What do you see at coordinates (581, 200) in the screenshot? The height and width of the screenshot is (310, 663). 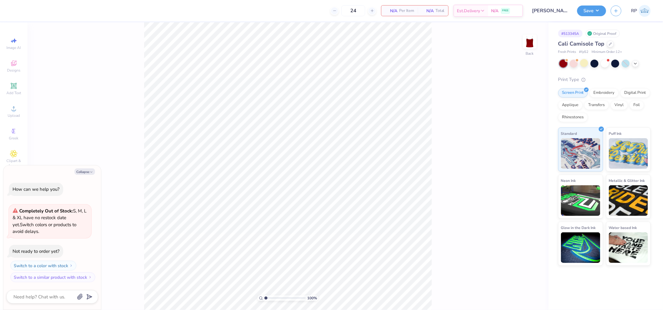 I see `img: Neon Ink` at bounding box center [581, 200].